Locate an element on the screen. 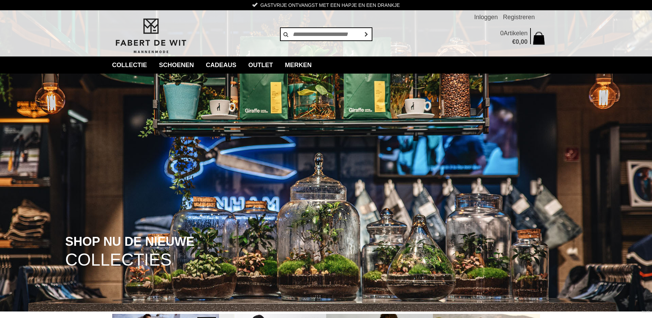 The width and height of the screenshot is (652, 318). a: Merken is located at coordinates (298, 65).